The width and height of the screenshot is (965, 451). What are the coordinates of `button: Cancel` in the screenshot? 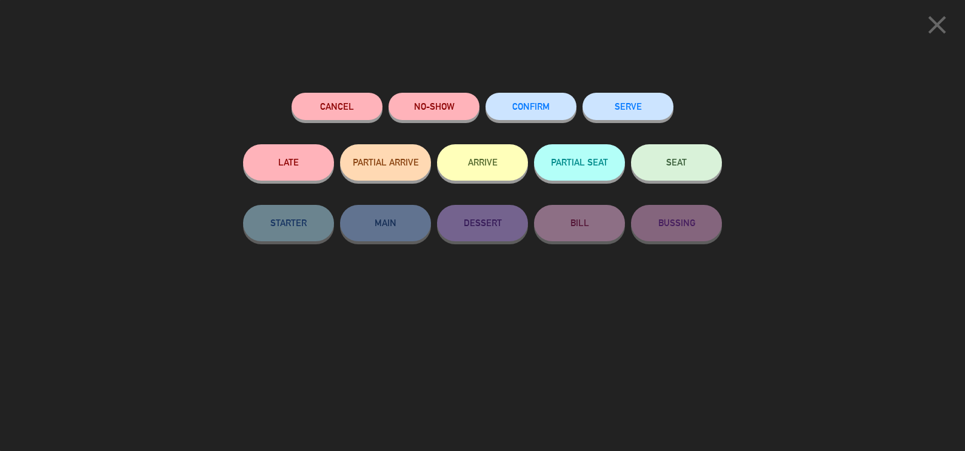 It's located at (337, 106).